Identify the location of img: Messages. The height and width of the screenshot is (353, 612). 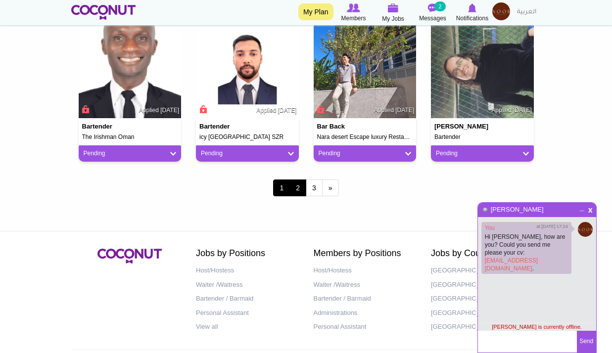
(433, 8).